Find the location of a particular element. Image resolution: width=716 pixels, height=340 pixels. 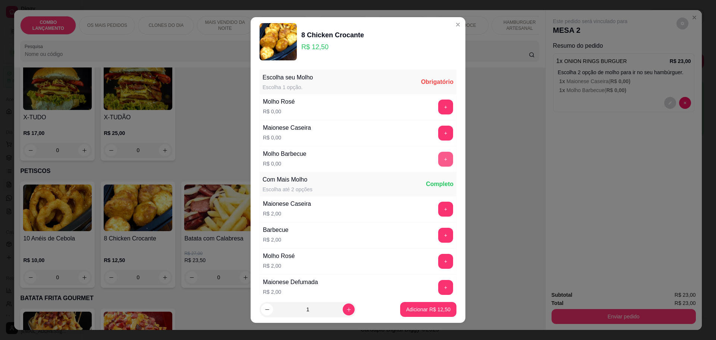

div: Barbecue is located at coordinates (275, 230).